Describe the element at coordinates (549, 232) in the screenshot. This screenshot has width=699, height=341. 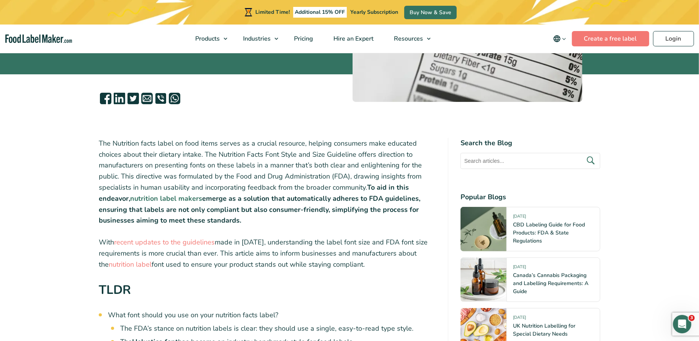
I see `a: CBD Labeling Guide for Food Products: FDA & State Regulations` at that location.